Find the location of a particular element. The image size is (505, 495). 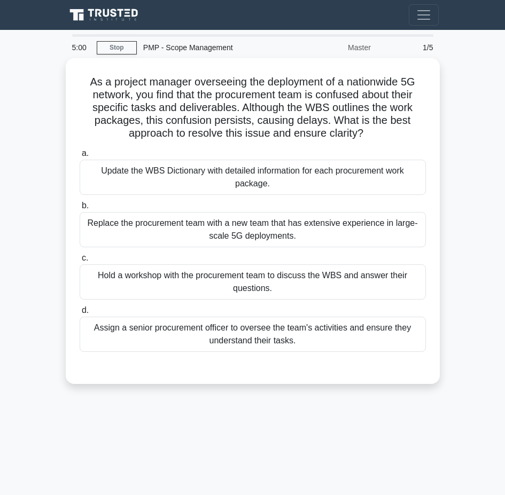

div: Update the WBS Dictionary with detailed information for each procurement work package. is located at coordinates (253, 177).